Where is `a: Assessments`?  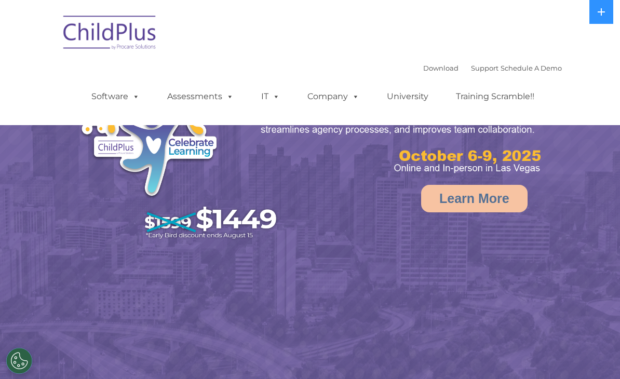 a: Assessments is located at coordinates (200, 97).